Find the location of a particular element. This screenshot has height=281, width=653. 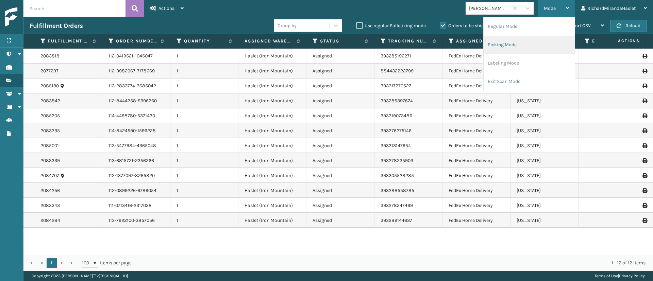

td: 113-6815721-2356266 is located at coordinates (136, 161).